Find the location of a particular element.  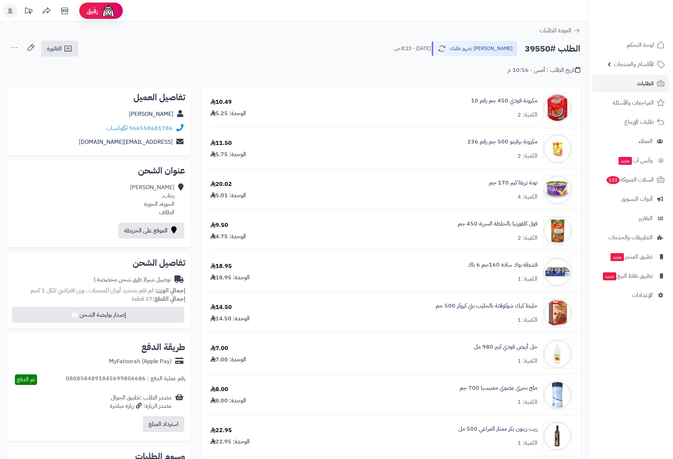

span: الفاتورة is located at coordinates (54, 49).